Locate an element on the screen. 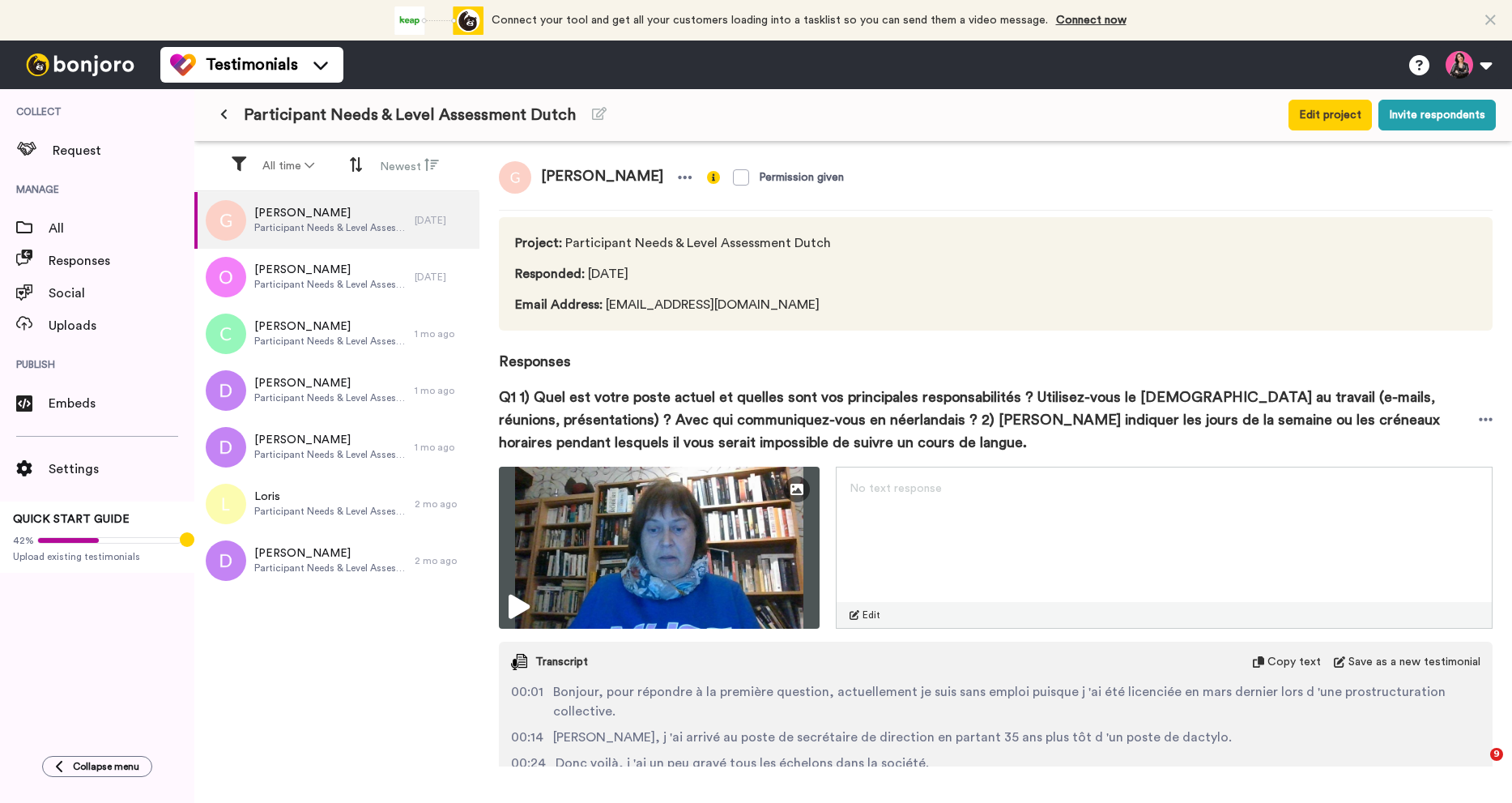 This screenshot has width=1512, height=803. span: Responded : is located at coordinates (550, 274).